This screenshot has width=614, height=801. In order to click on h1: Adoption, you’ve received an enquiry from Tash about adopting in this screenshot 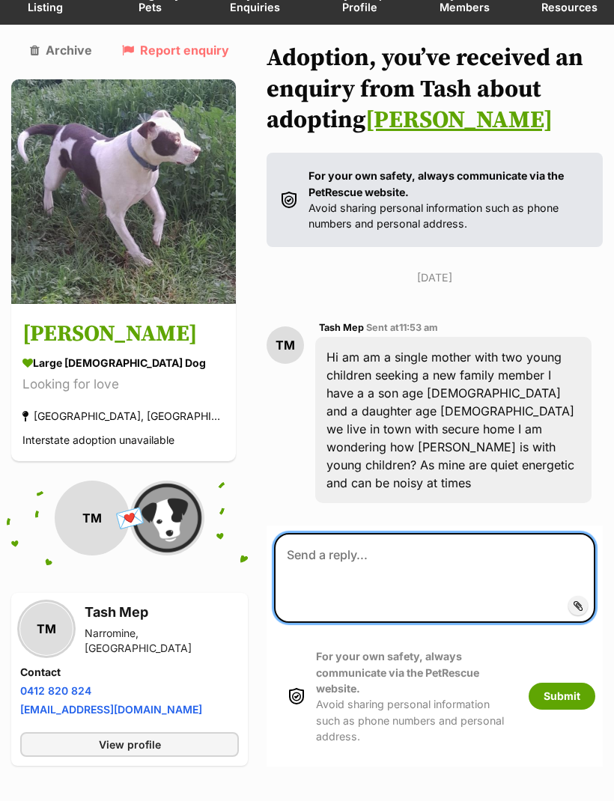, I will do `click(434, 90)`.